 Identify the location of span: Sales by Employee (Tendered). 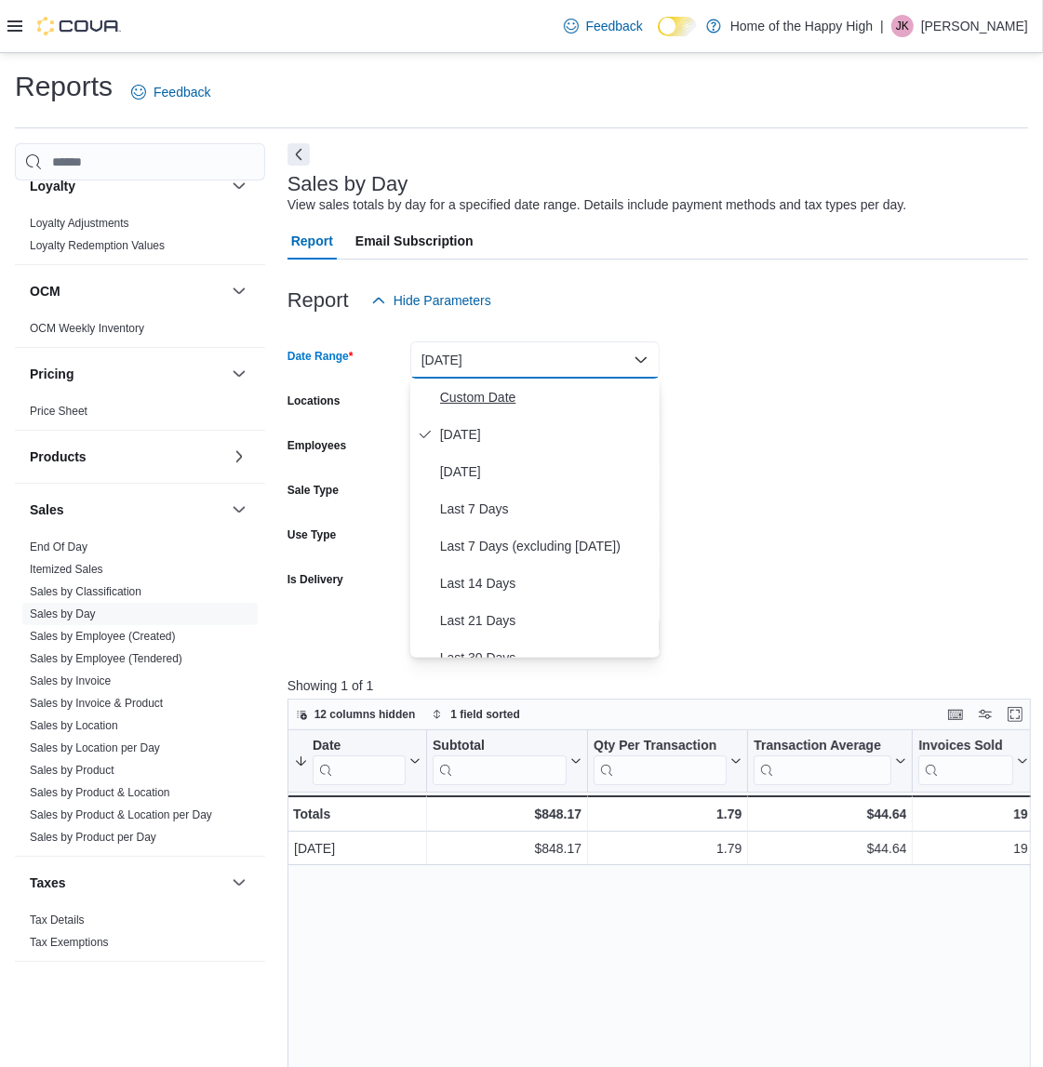
(106, 659).